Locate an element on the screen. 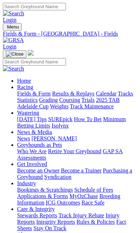  div: Get Involved is located at coordinates (77, 174).